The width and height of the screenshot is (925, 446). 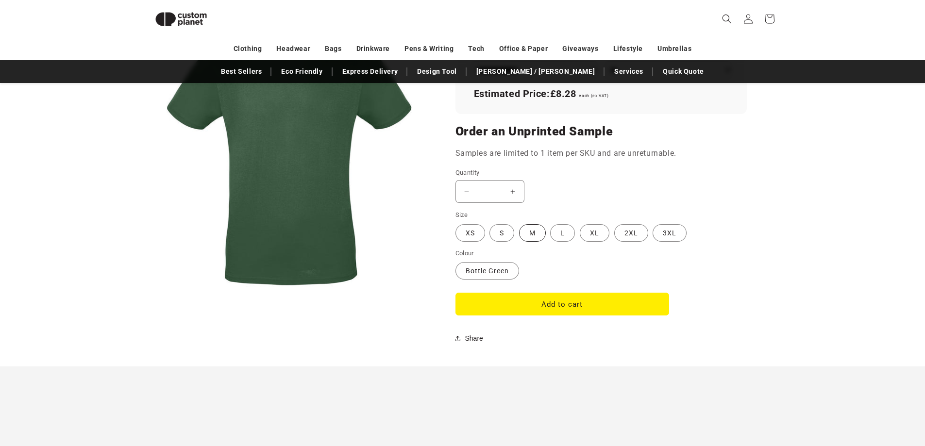 I want to click on a: Services, so click(x=629, y=71).